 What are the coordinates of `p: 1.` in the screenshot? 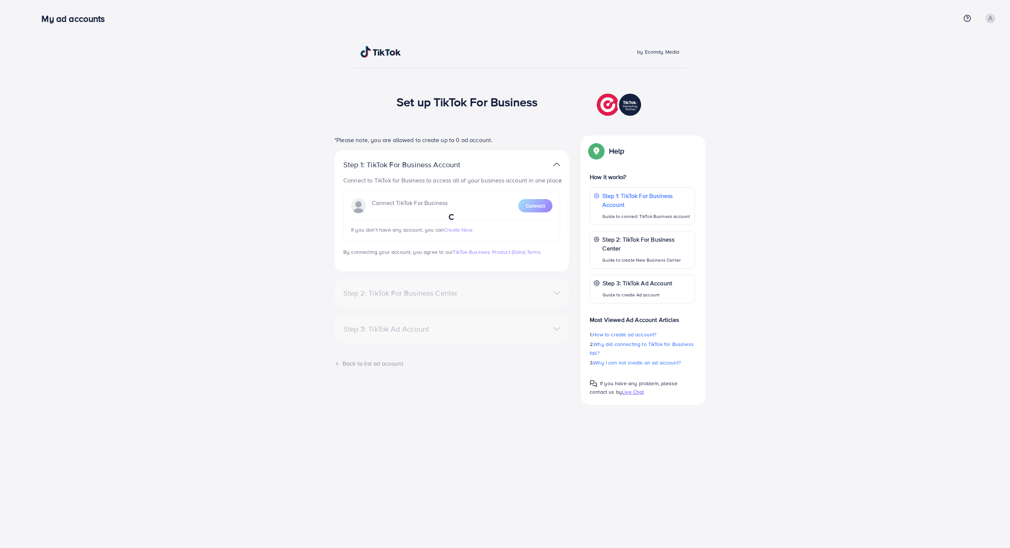 It's located at (643, 335).